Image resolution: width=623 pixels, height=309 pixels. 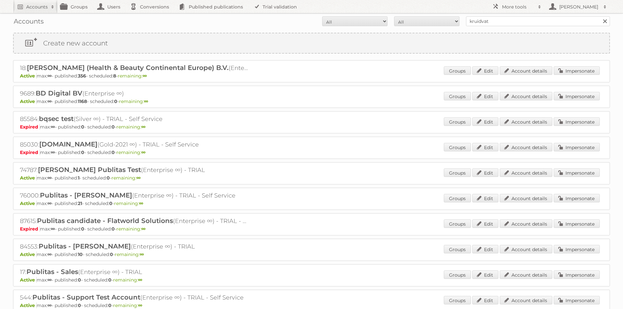 What do you see at coordinates (134, 247) in the screenshot?
I see `h2: 84553: (Enterprise ∞) - TRIAL` at bounding box center [134, 247].